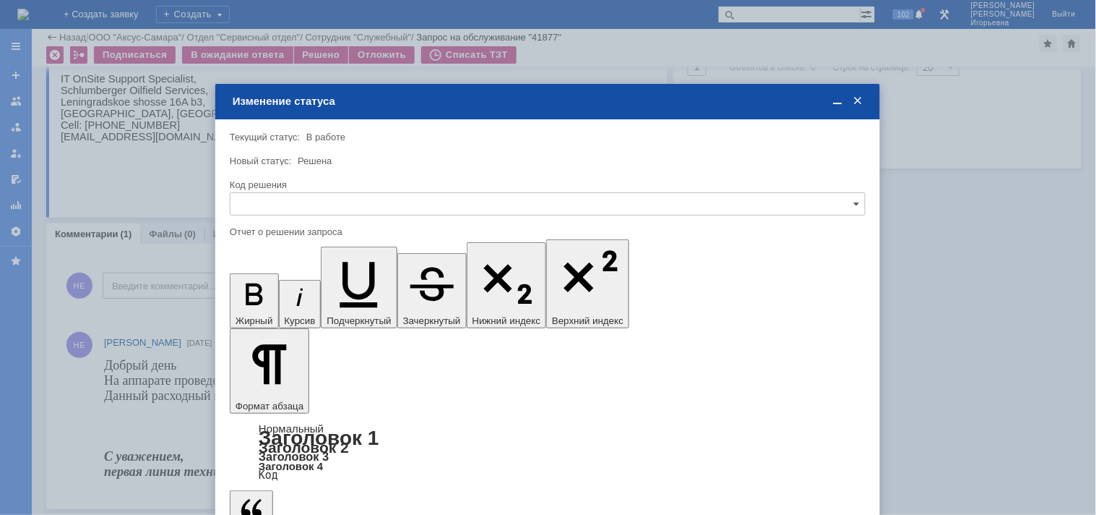 This screenshot has height=515, width=1096. I want to click on div: Отчет о решении запроса, so click(546, 231).